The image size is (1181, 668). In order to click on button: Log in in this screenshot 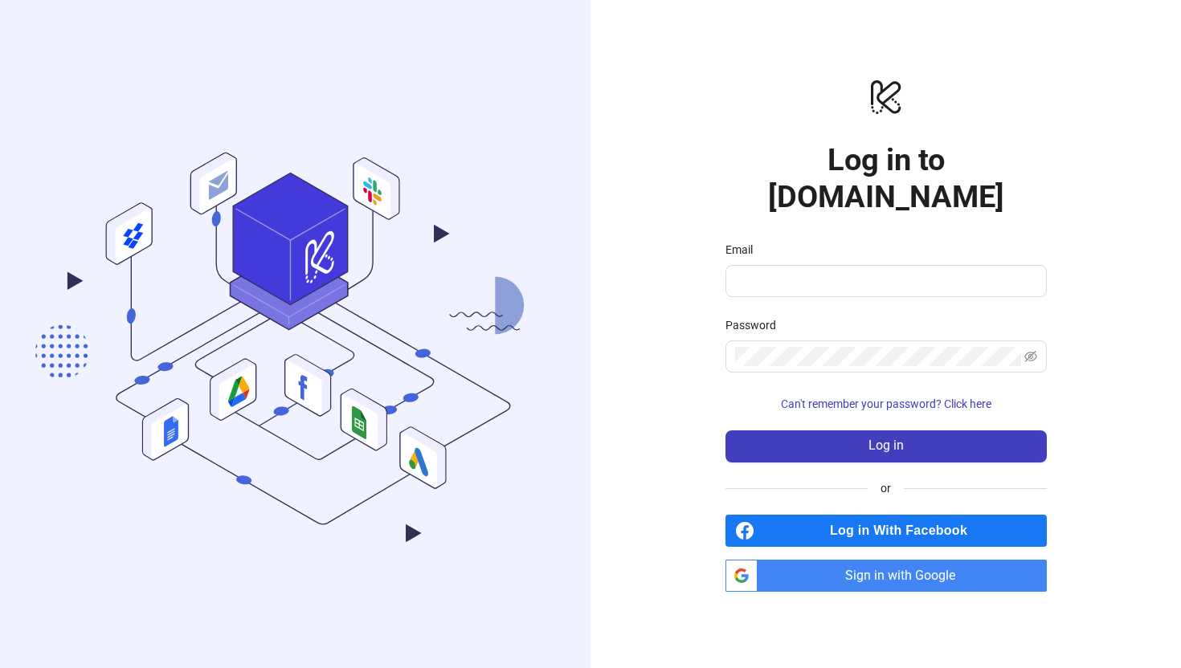, I will do `click(886, 447)`.